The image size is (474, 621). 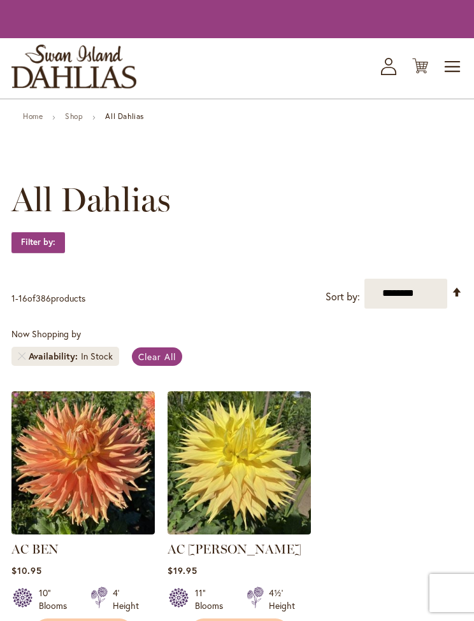 What do you see at coordinates (38, 243) in the screenshot?
I see `strong: Filter by:` at bounding box center [38, 243].